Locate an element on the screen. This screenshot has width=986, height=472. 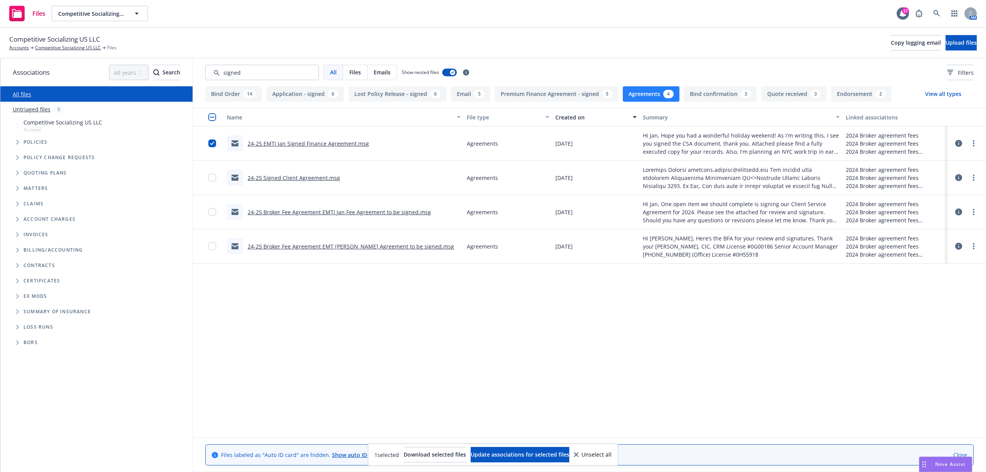
span: Account charges is located at coordinates (49, 219).